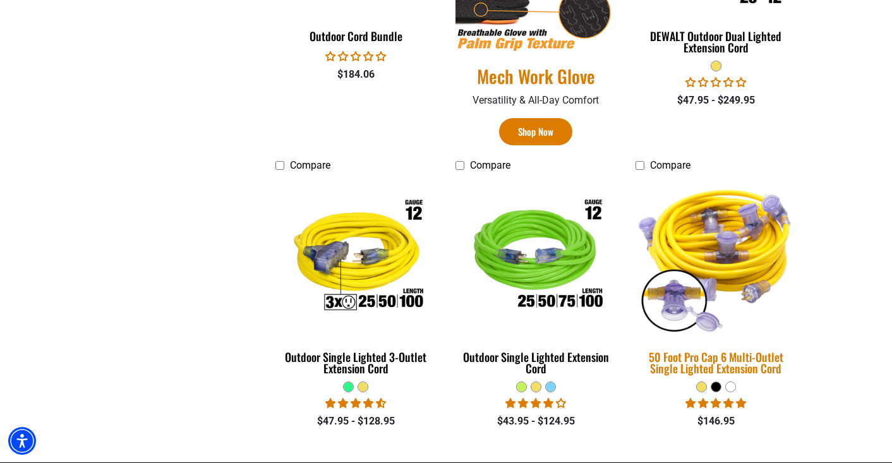 The height and width of the screenshot is (463, 892). What do you see at coordinates (356, 280) in the screenshot?
I see `a: Outdoor Single Lighted 3-Outlet Extension Cord Outdoor Single Lighted 3-Outlet Extension Cord` at bounding box center [356, 280].